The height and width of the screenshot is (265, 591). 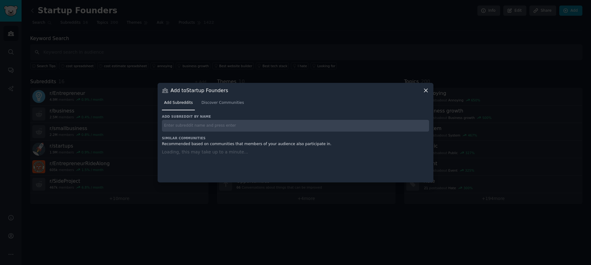 I want to click on div: Loading, this may take up to a minute..., so click(x=296, y=162).